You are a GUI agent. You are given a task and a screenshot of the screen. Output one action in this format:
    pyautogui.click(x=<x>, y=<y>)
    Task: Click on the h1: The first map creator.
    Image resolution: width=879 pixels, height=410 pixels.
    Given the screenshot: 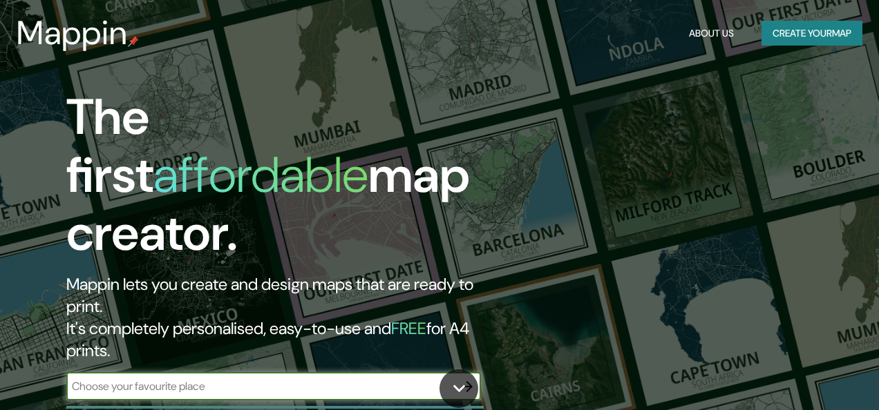 What is the action you would take?
    pyautogui.click(x=286, y=181)
    